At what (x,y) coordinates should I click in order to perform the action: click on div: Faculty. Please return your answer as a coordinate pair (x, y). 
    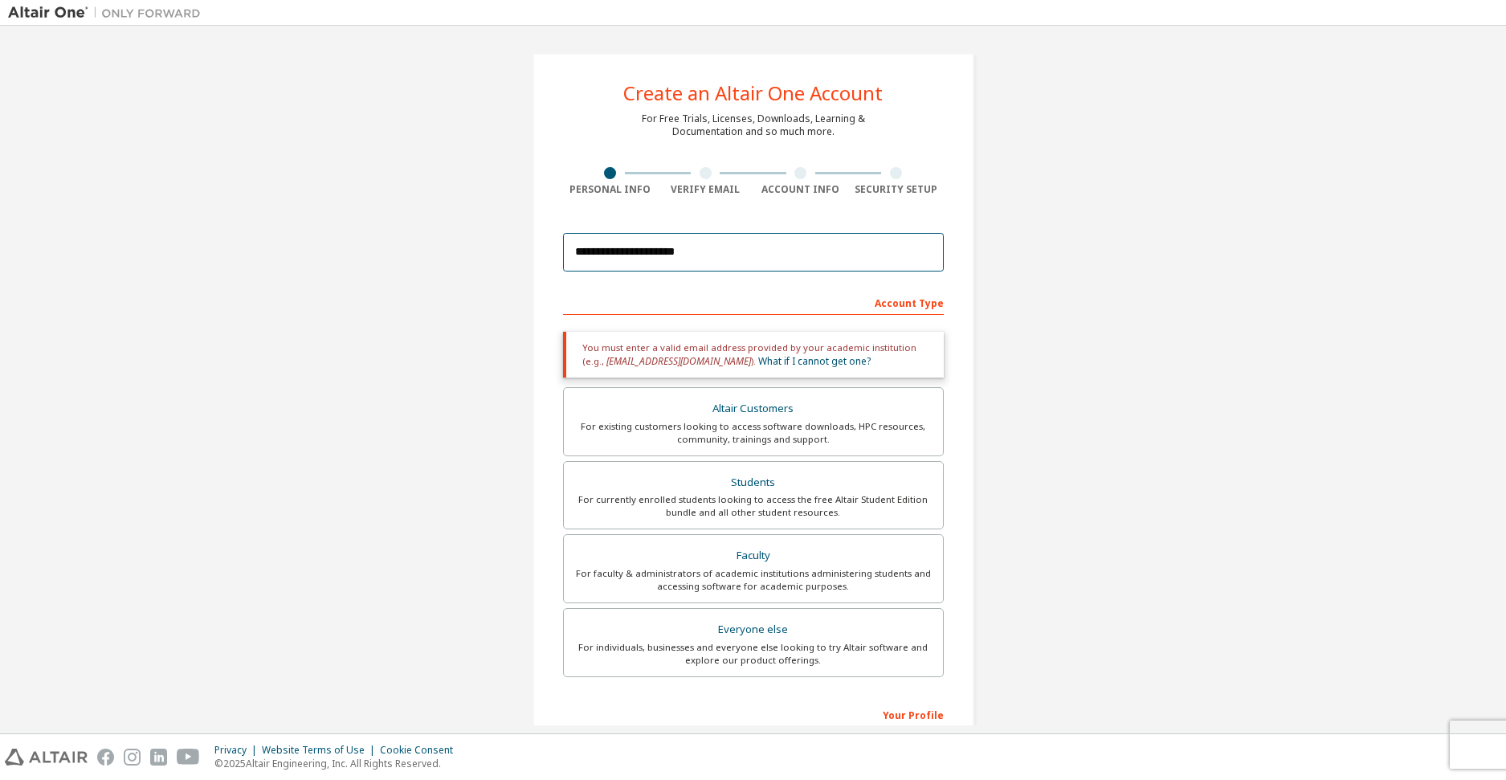
    Looking at the image, I should click on (753, 556).